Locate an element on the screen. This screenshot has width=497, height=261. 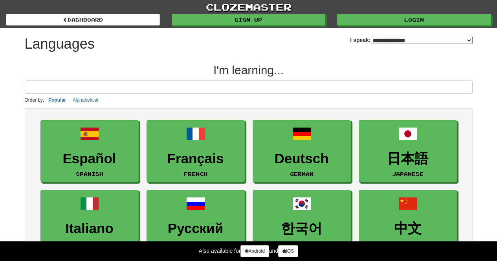
a: 中文Mandarin Chinese is located at coordinates (408, 221).